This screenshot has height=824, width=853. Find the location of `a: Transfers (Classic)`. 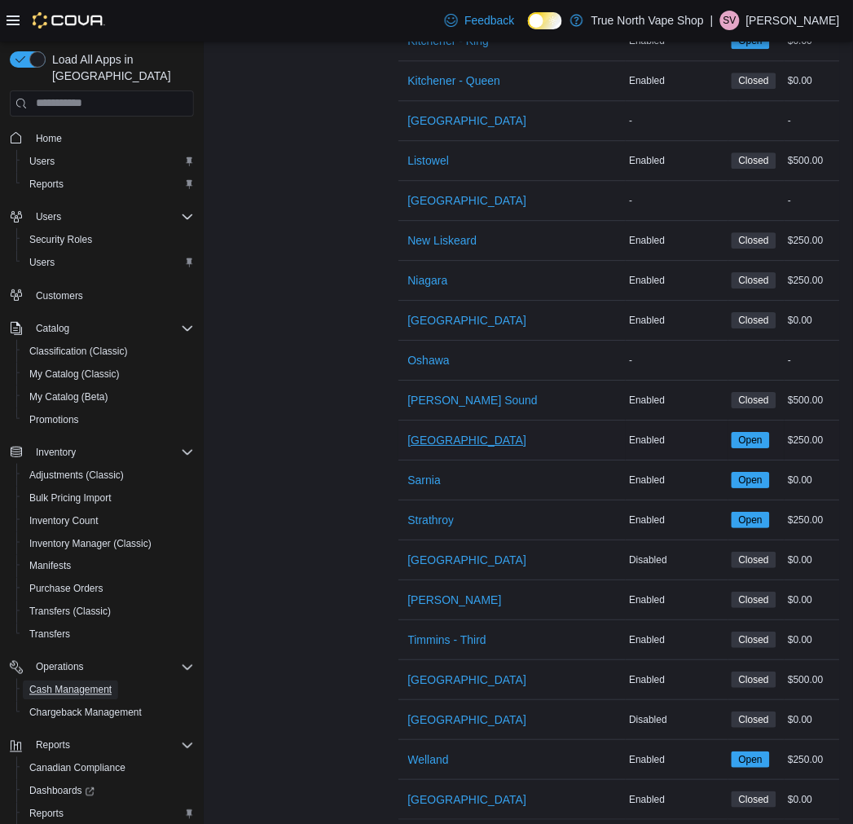

a: Transfers (Classic) is located at coordinates (70, 612).